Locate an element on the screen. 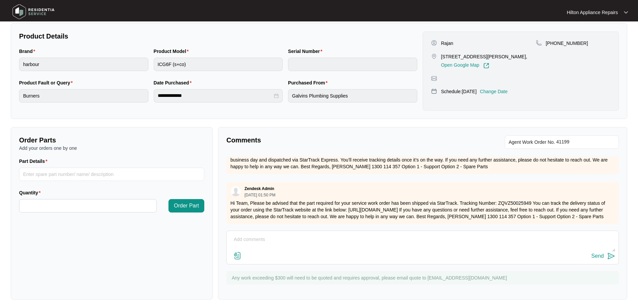  img: residentia service logo is located at coordinates (33, 12).